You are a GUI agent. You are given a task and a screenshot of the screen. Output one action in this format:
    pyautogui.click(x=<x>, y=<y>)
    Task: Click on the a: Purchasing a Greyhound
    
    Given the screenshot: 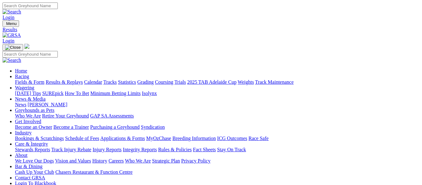 What is the action you would take?
    pyautogui.click(x=115, y=127)
    